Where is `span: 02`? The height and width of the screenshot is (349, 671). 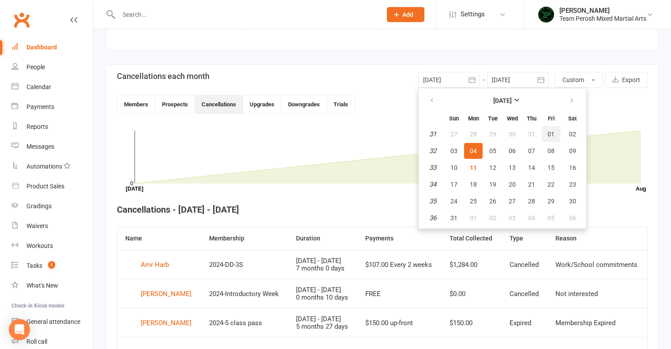 span: 02 is located at coordinates (493, 218).